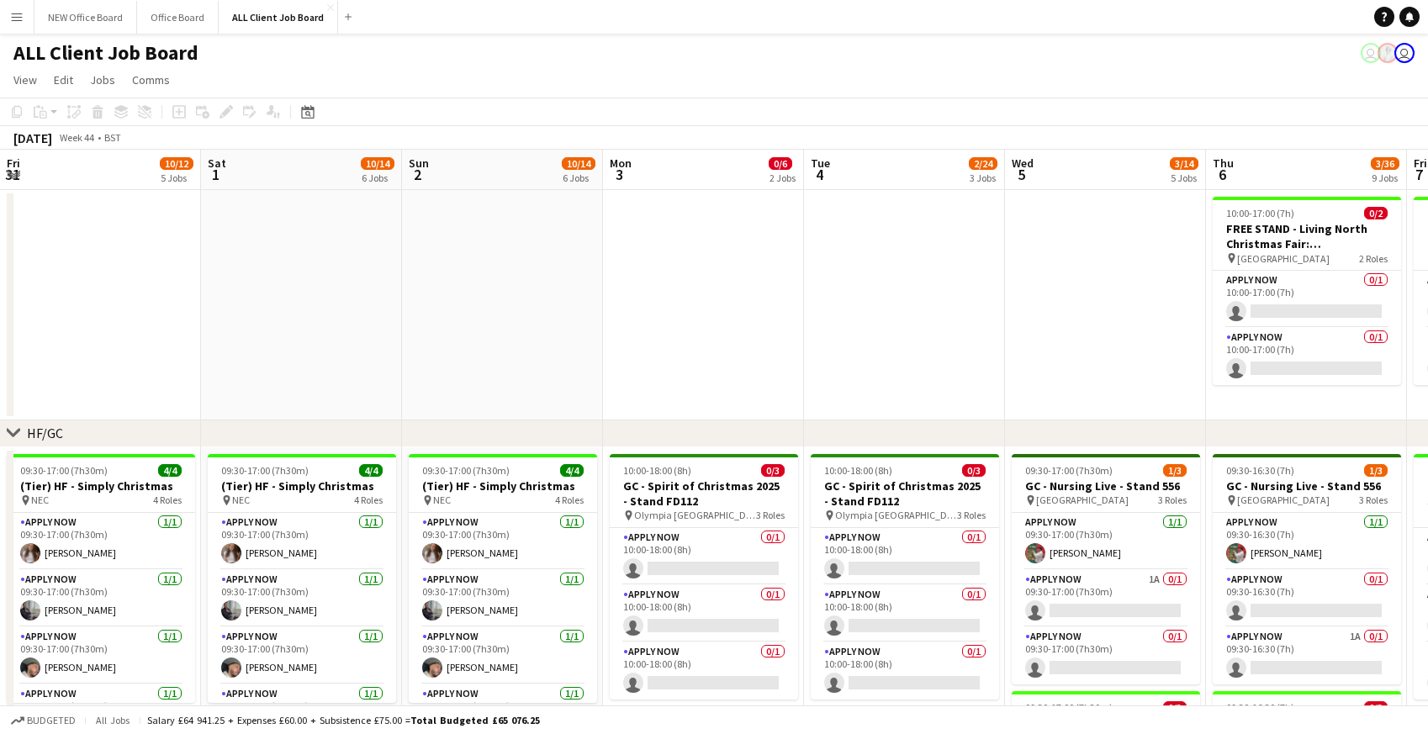 Image resolution: width=1428 pixels, height=734 pixels. Describe the element at coordinates (620, 163) in the screenshot. I see `span: Mon` at that location.